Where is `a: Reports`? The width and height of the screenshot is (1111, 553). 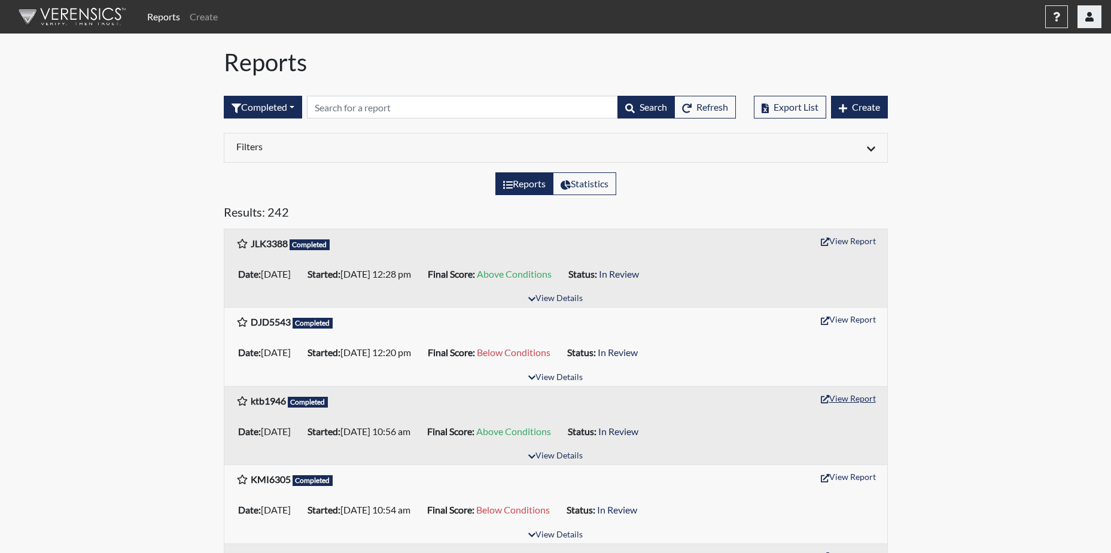
a: Reports is located at coordinates (163, 17).